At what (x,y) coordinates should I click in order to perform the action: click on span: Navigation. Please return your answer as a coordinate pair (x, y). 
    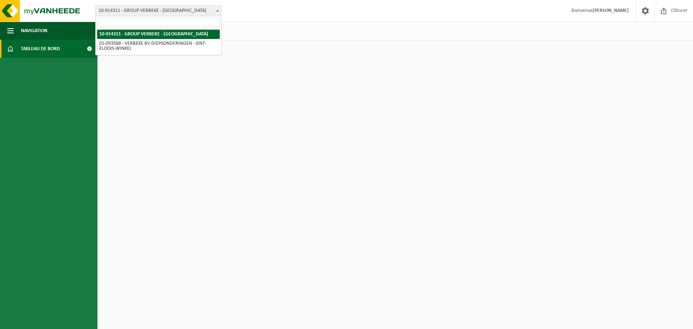
    Looking at the image, I should click on (34, 31).